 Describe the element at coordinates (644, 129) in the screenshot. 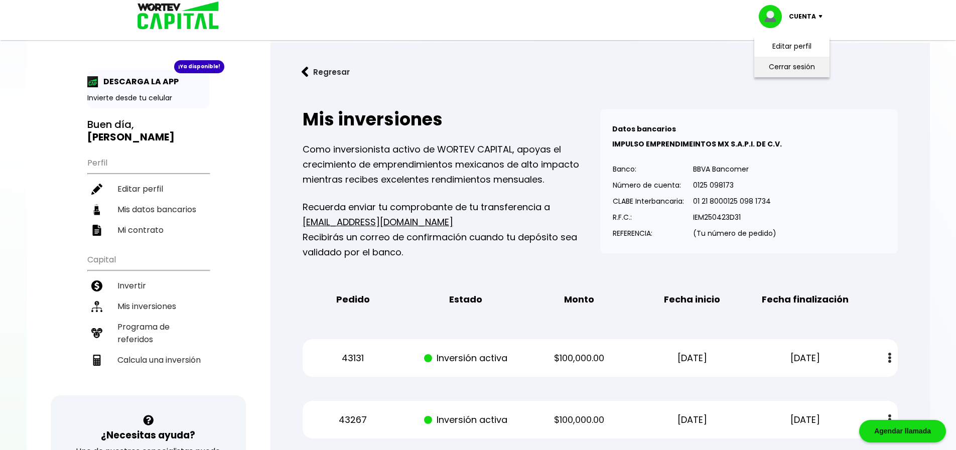

I see `b: Datos bancarios` at that location.